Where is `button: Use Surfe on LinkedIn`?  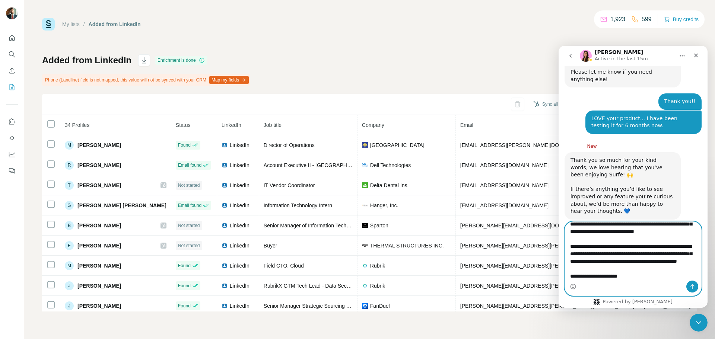 button: Use Surfe on LinkedIn is located at coordinates (12, 122).